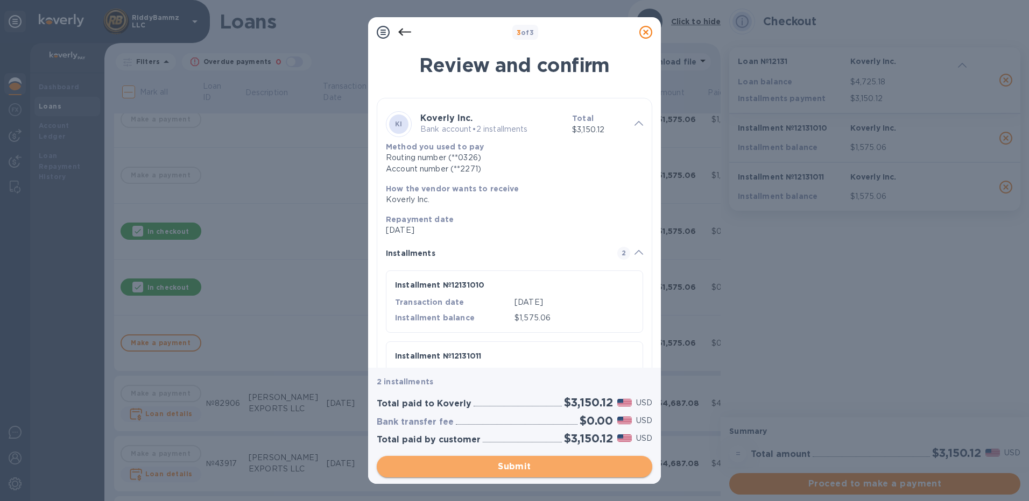  Describe the element at coordinates (525, 32) in the screenshot. I see `b: of 3` at that location.